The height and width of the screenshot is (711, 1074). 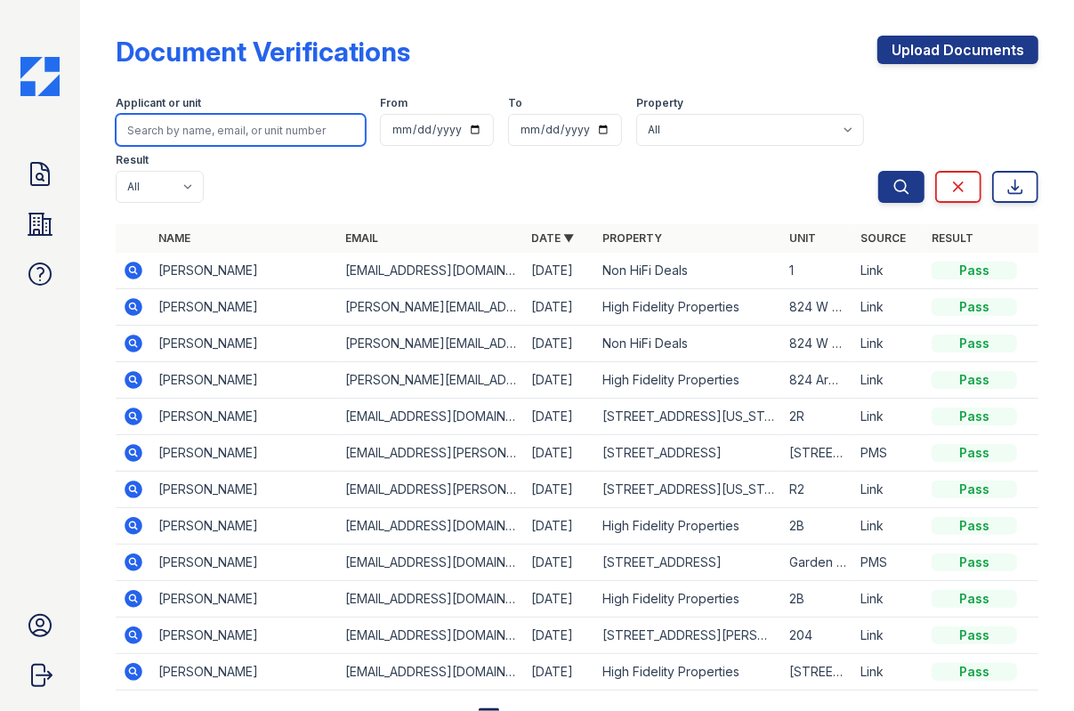 I want to click on a: Email, so click(x=361, y=238).